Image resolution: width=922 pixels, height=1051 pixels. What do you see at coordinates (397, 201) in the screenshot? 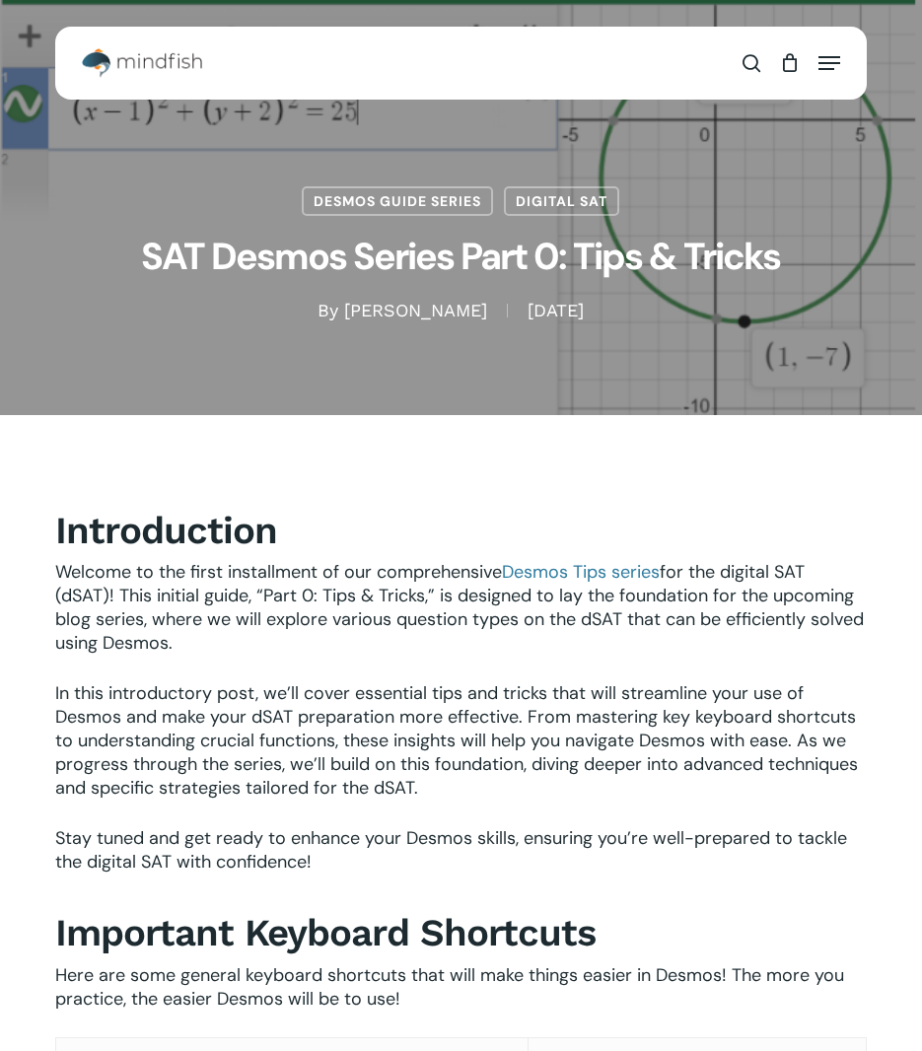
I see `a: Desmos Guide Series` at bounding box center [397, 201].